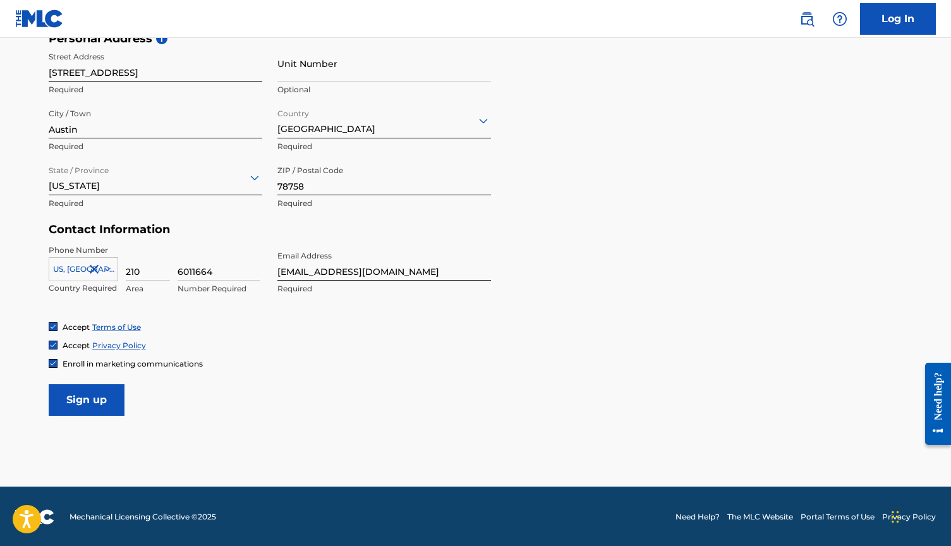 The width and height of the screenshot is (951, 546). Describe the element at coordinates (83, 288) in the screenshot. I see `p: Country Required` at that location.